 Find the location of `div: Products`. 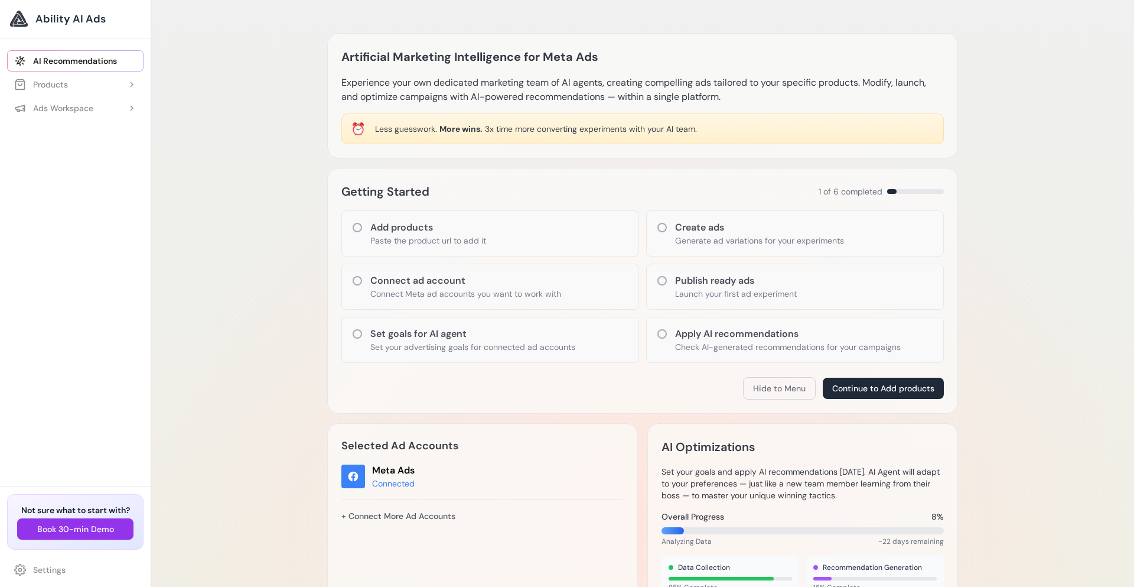

div: Products is located at coordinates (41, 84).